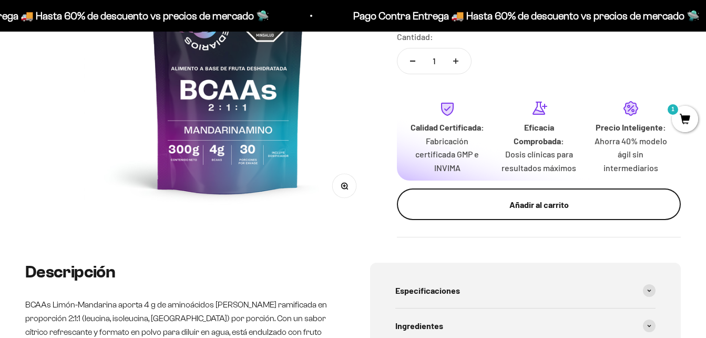  What do you see at coordinates (448, 127) in the screenshot?
I see `strong: Calidad Certificada:` at bounding box center [448, 127].